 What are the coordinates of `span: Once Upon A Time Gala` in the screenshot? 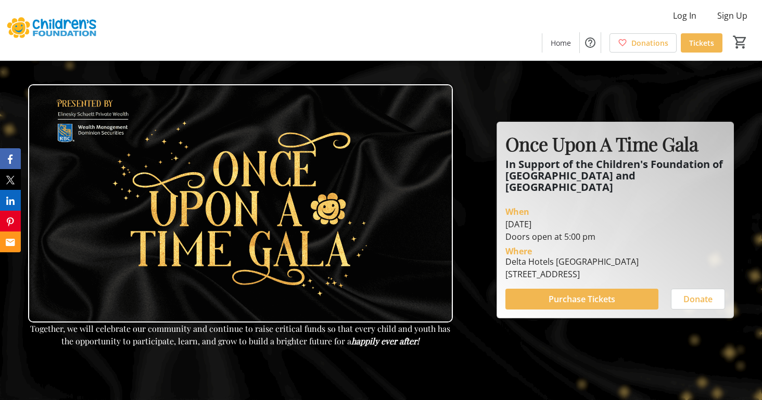 It's located at (602, 144).